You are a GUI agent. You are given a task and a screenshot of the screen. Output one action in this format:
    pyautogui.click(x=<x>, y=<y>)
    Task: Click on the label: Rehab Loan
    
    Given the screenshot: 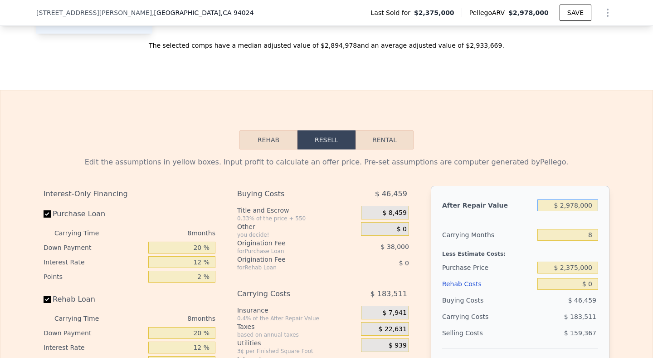 What is the action you would take?
    pyautogui.click(x=94, y=299)
    